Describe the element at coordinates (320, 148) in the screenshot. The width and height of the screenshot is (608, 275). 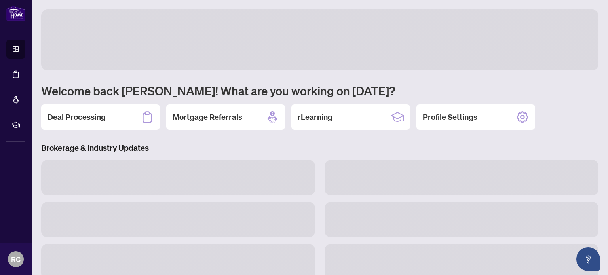
I see `h3: Brokerage & Industry Updates` at that location.